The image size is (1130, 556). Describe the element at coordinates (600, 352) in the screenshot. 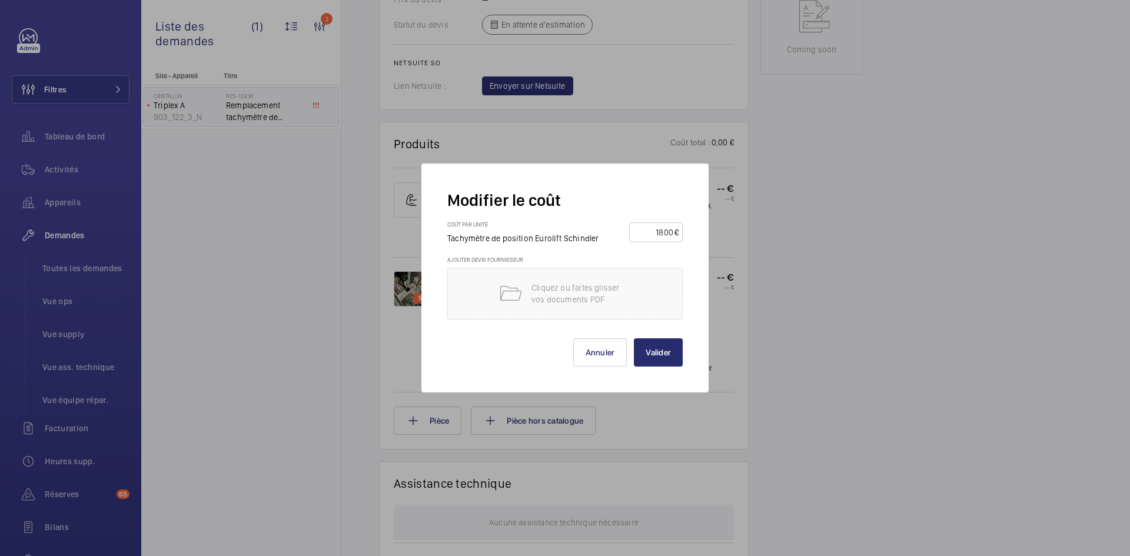

I see `button: Annuler` at that location.